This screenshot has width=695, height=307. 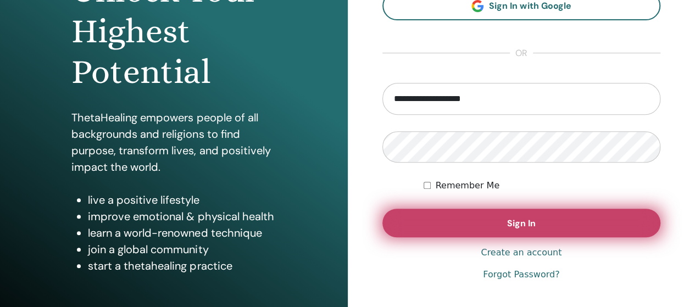 What do you see at coordinates (542, 186) in the screenshot?
I see `div: Keep me authenticated indefinitely or until I manually logout` at bounding box center [542, 186].